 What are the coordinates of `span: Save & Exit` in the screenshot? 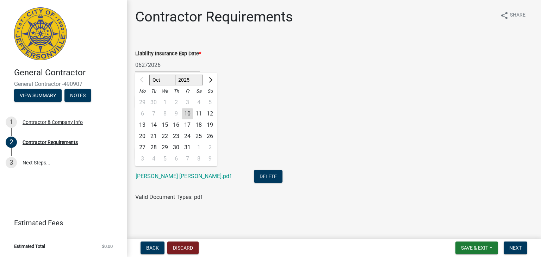 It's located at (475, 248).